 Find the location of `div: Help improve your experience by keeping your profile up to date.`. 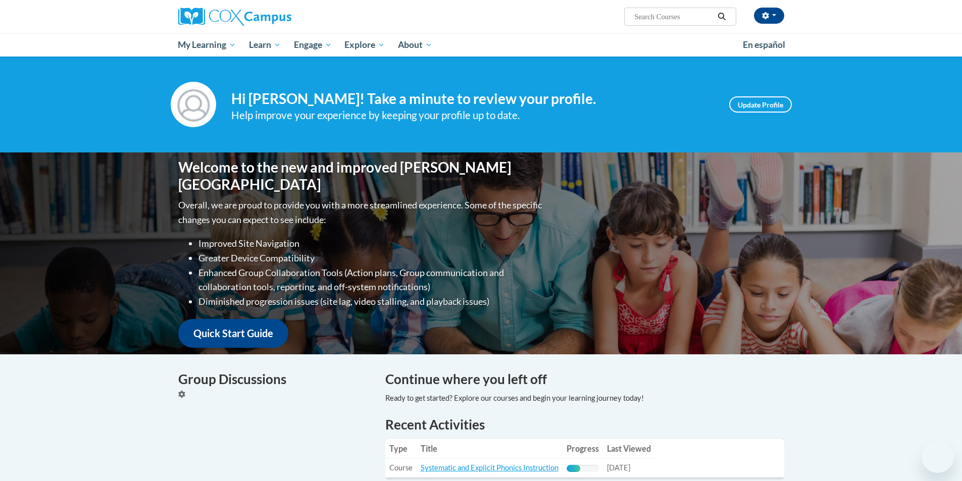

div: Help improve your experience by keeping your profile up to date. is located at coordinates (472, 115).